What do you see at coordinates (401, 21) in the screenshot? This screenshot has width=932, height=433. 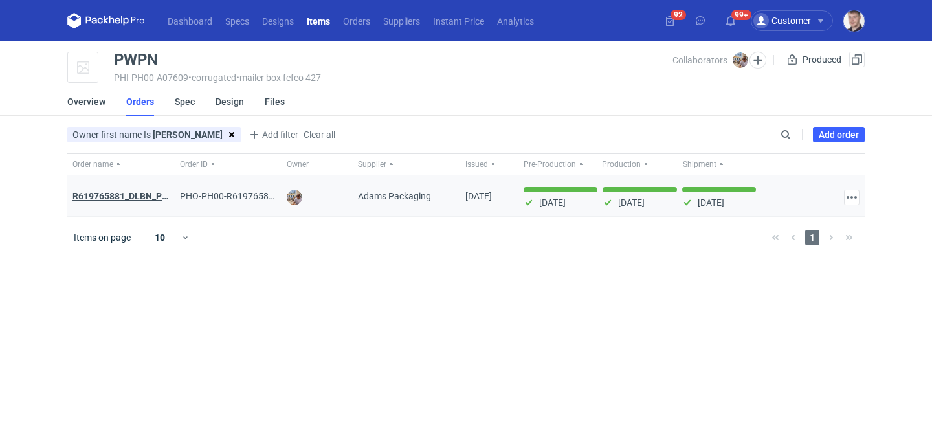 I see `a: Suppliers` at bounding box center [401, 21].